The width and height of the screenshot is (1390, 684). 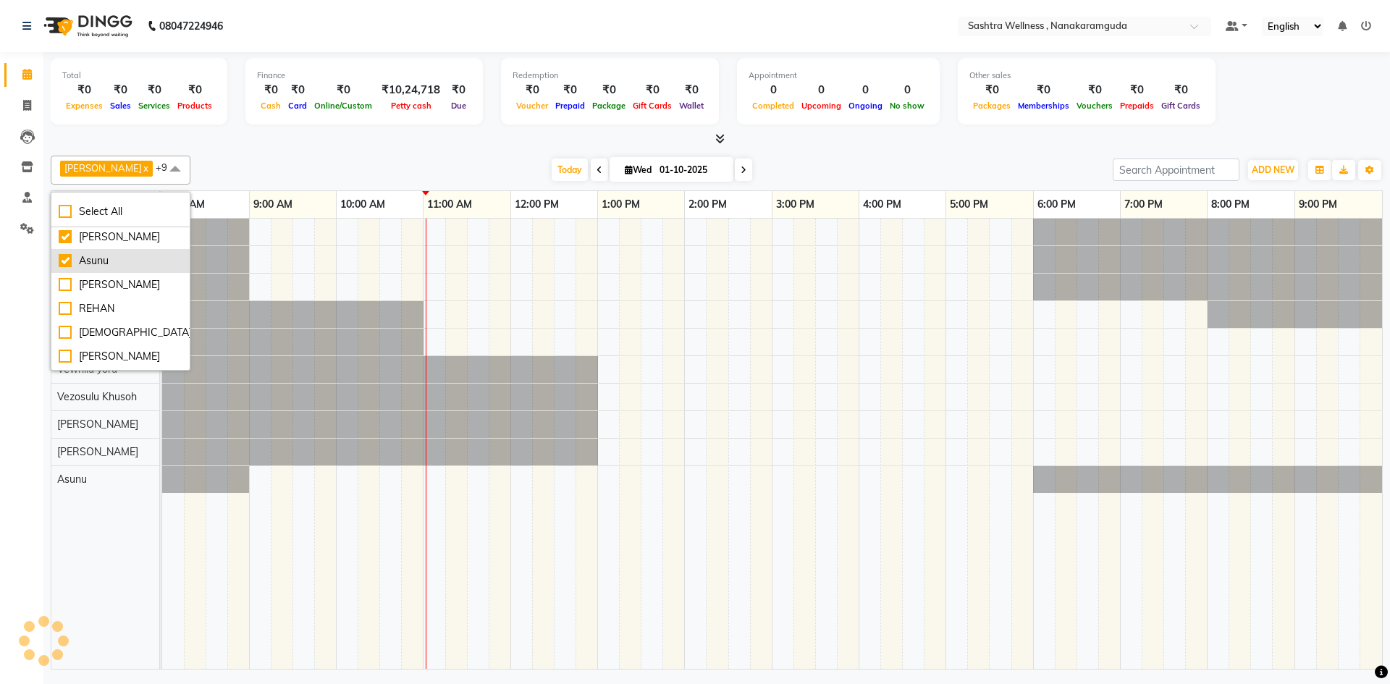 What do you see at coordinates (195, 106) in the screenshot?
I see `span: Products` at bounding box center [195, 106].